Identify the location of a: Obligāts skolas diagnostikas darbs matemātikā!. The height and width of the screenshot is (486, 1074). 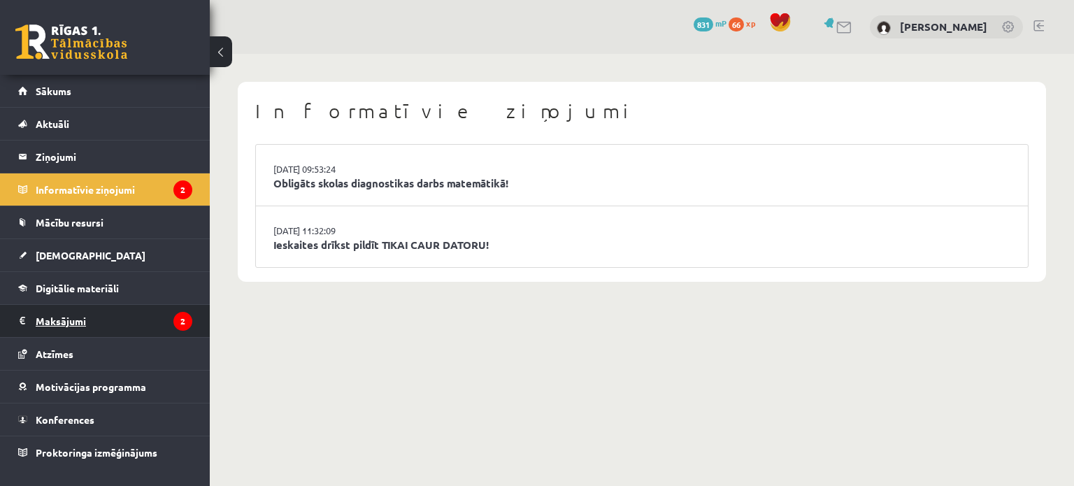
(642, 183).